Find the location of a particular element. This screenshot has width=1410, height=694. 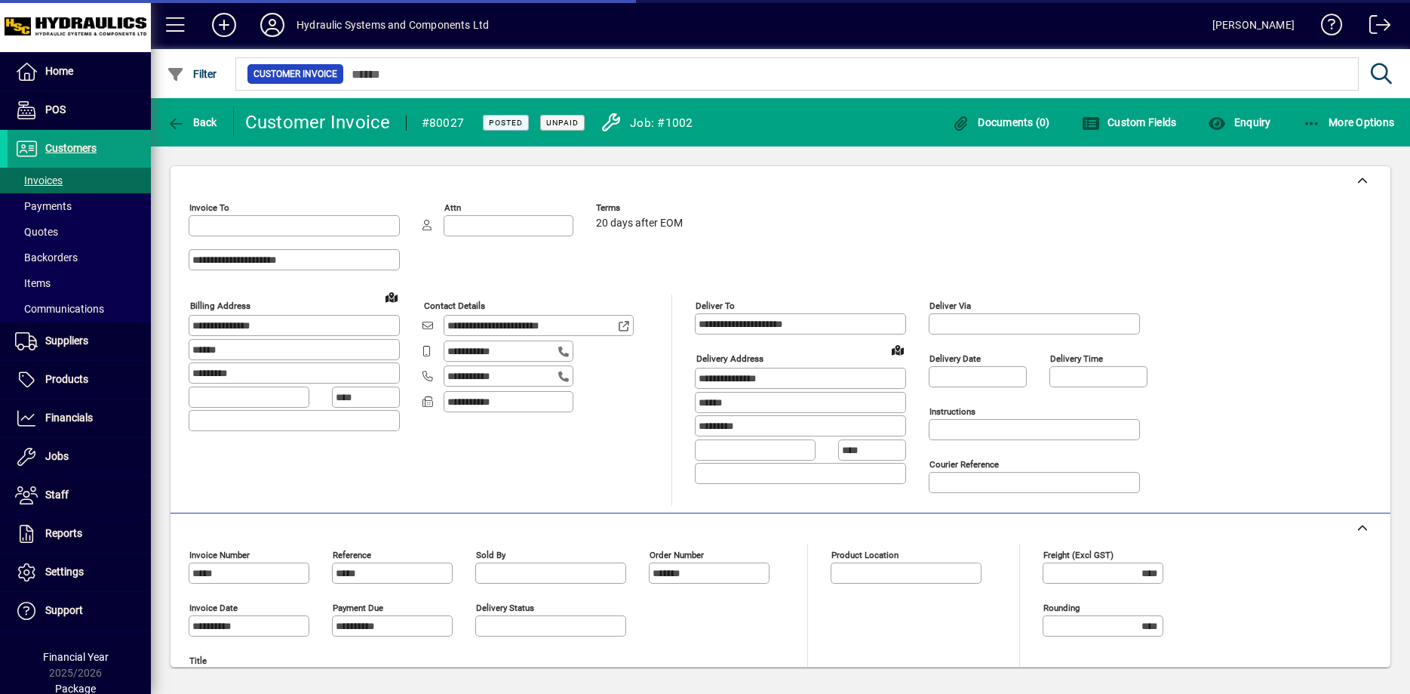

span: Financial Year is located at coordinates (75, 657).